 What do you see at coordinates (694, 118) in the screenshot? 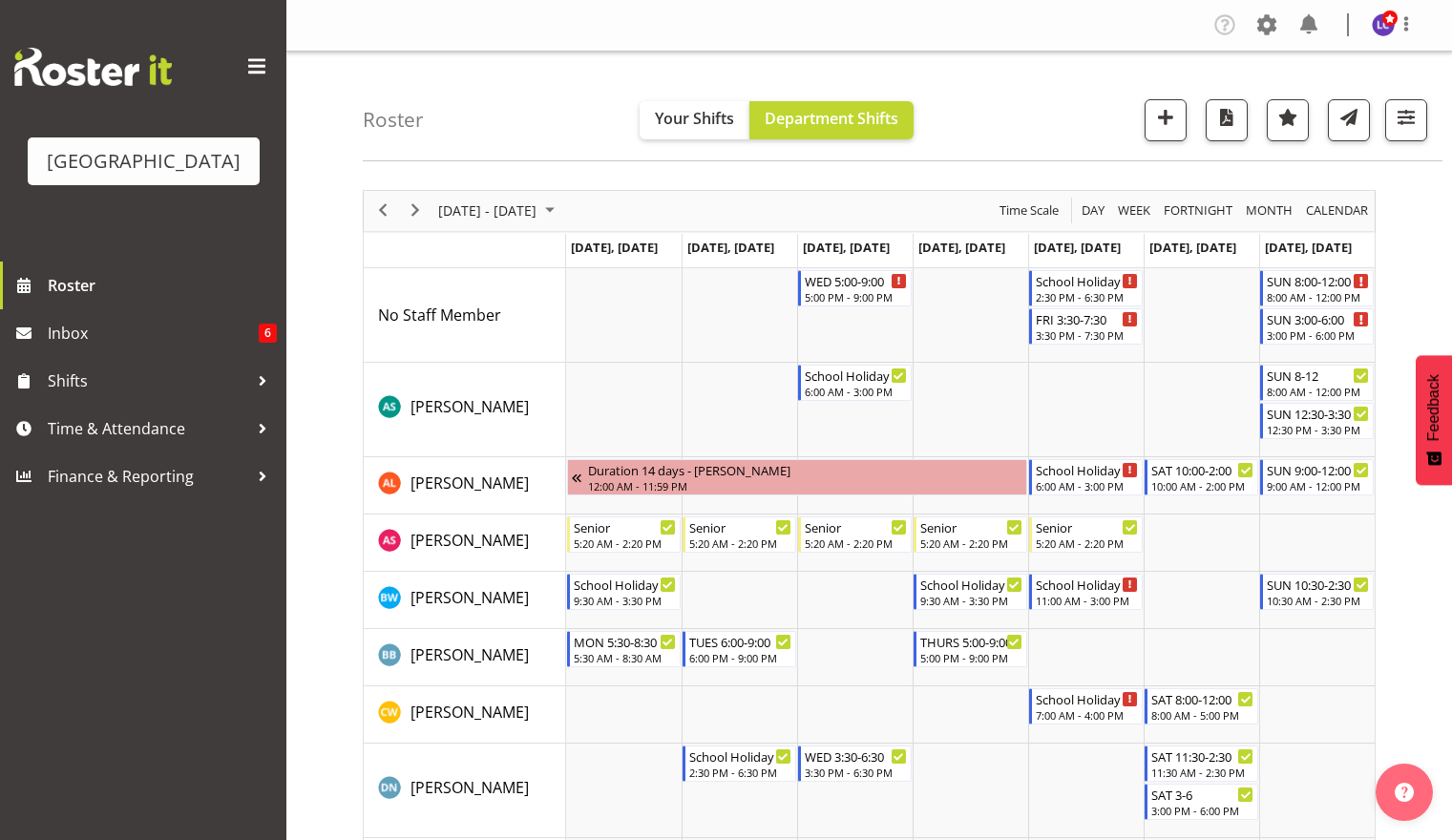
I see `span: Your Shifts` at bounding box center [694, 118].